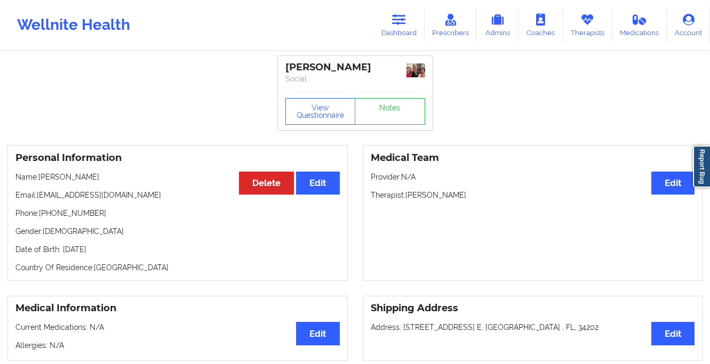 The image size is (710, 364). What do you see at coordinates (688, 25) in the screenshot?
I see `a: Account` at bounding box center [688, 25].